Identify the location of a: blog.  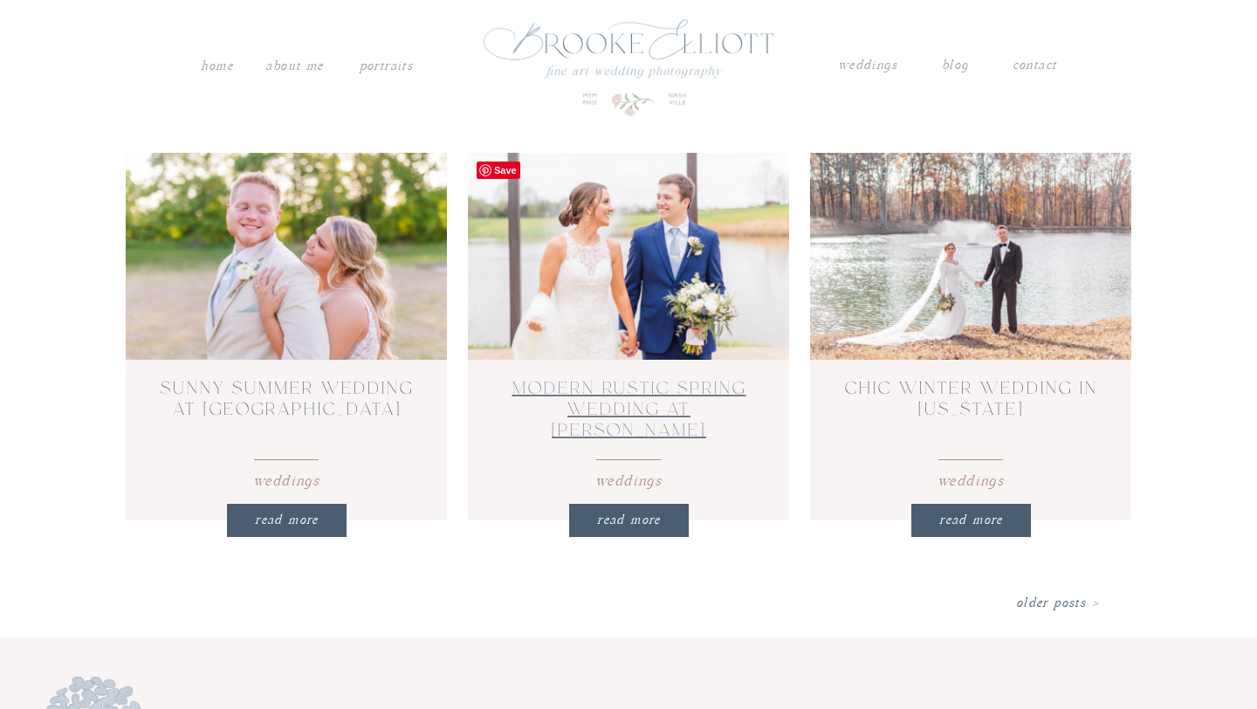
(955, 65).